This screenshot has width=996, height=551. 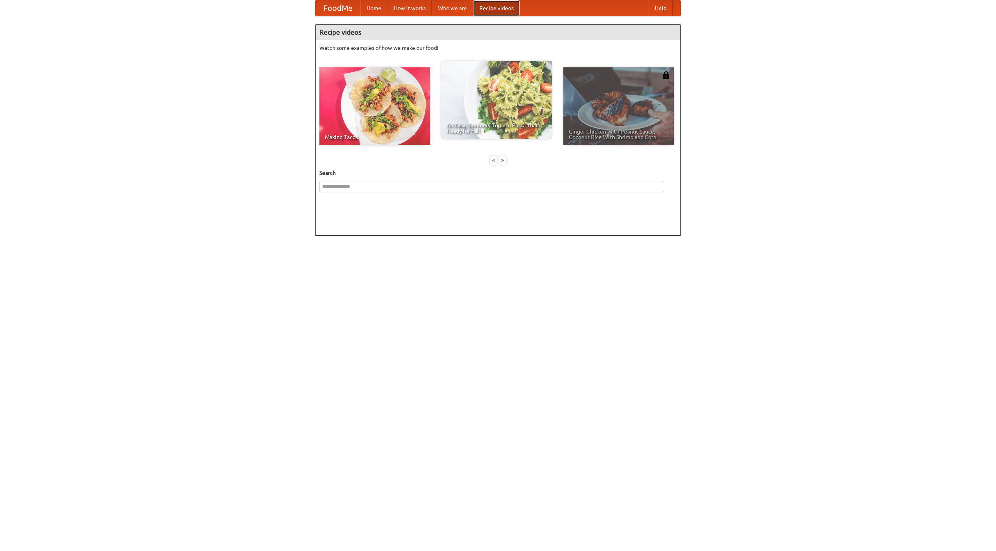 I want to click on a: Home, so click(x=374, y=8).